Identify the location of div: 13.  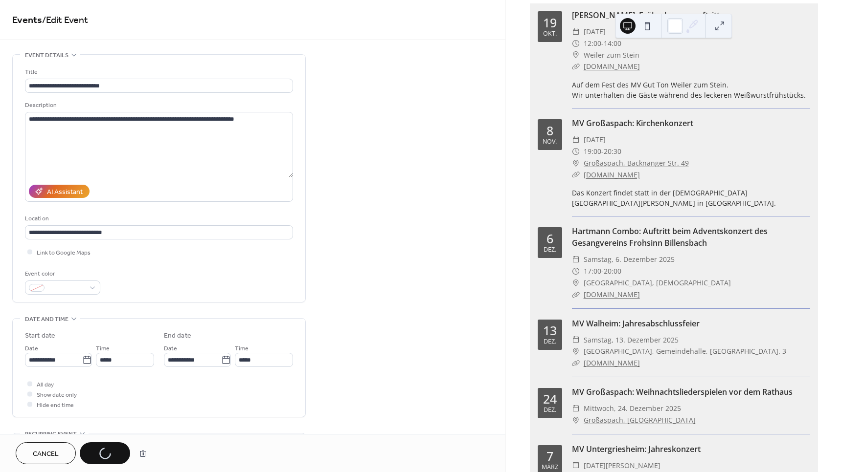
(550, 331).